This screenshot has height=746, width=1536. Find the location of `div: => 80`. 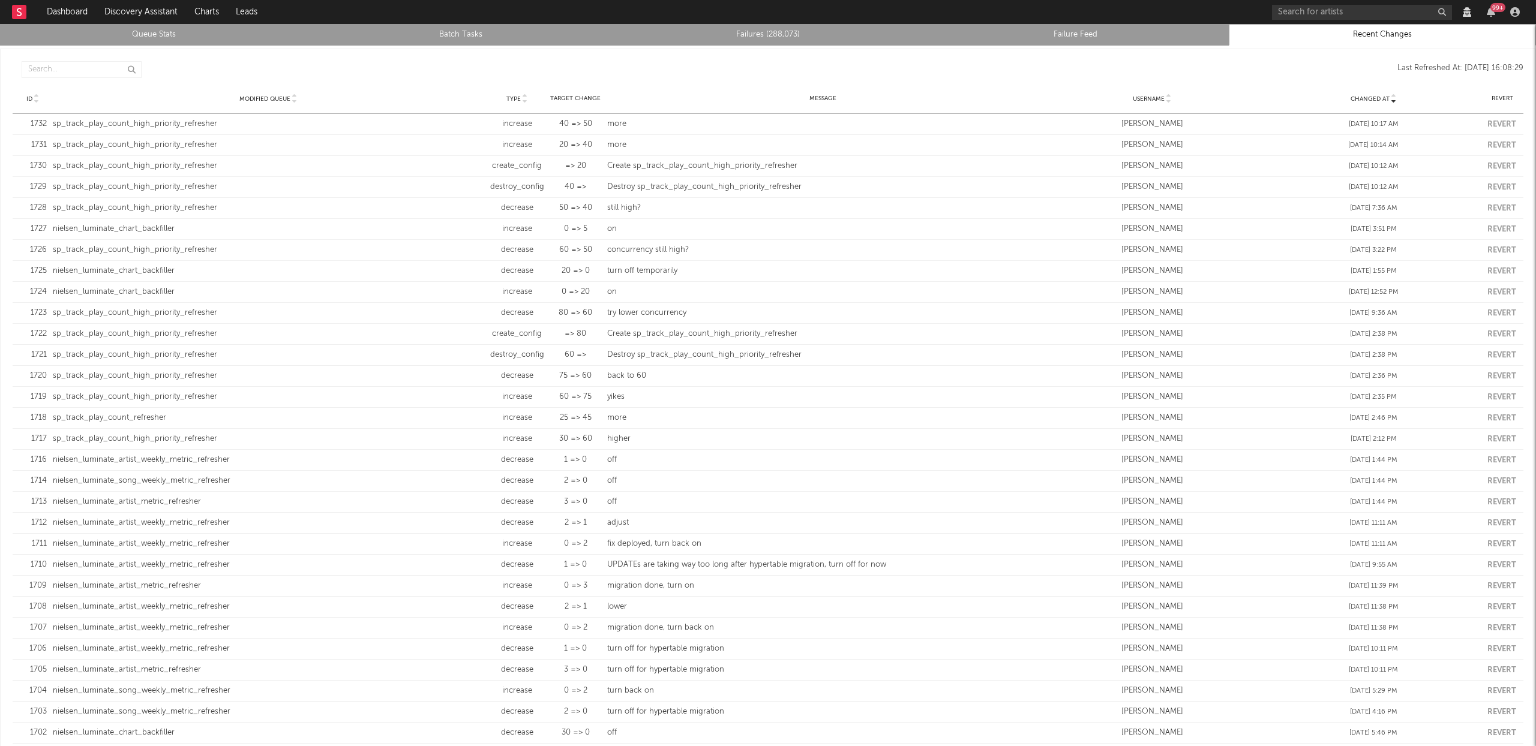

div: => 80 is located at coordinates (575, 334).